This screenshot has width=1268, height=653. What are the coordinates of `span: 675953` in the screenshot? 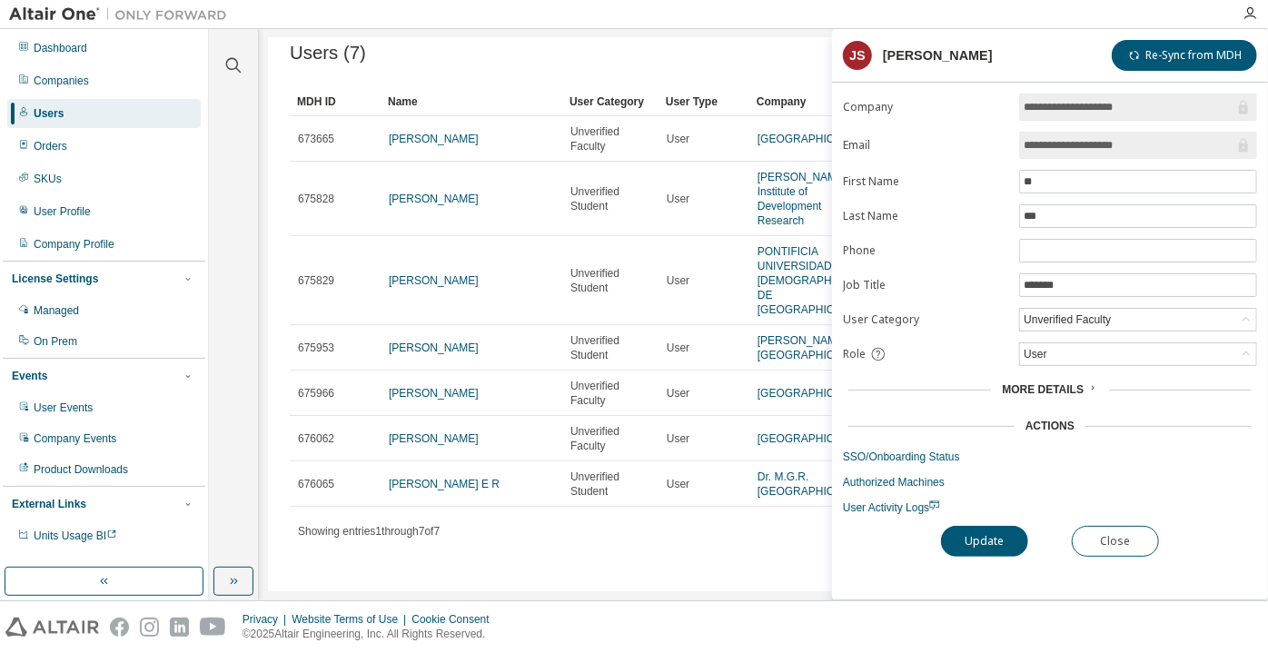 It's located at (316, 348).